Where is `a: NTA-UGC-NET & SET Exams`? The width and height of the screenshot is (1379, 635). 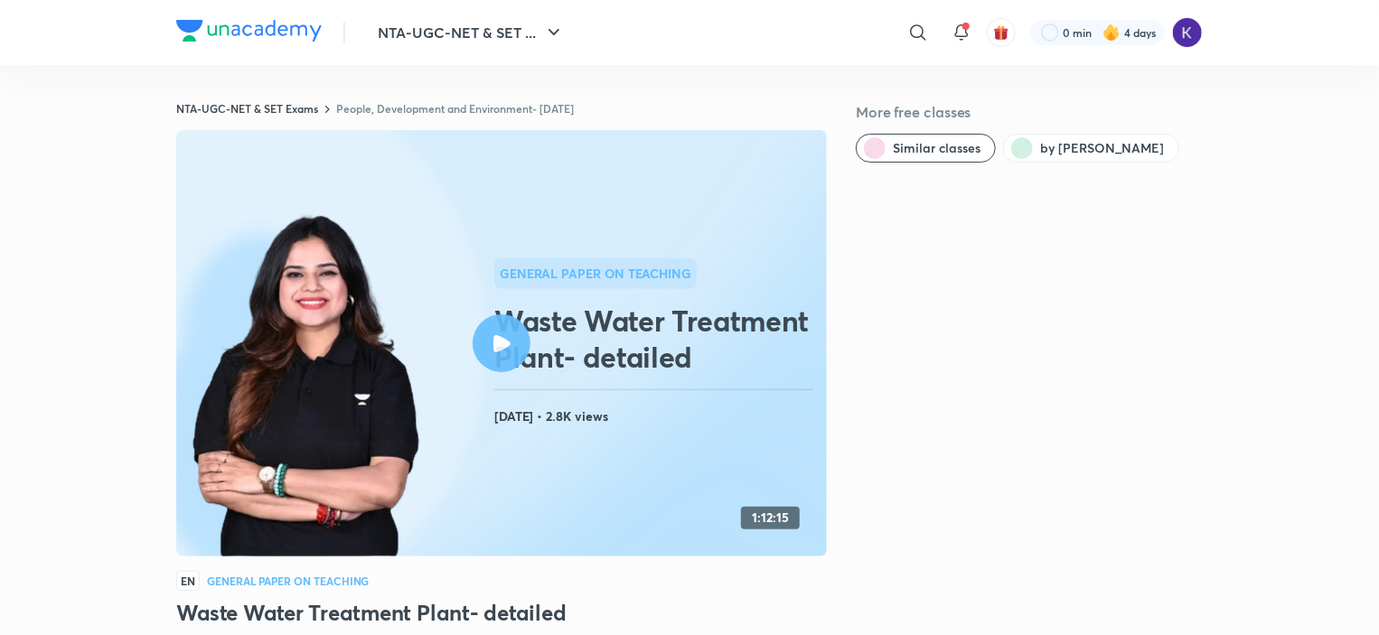
a: NTA-UGC-NET & SET Exams is located at coordinates (247, 108).